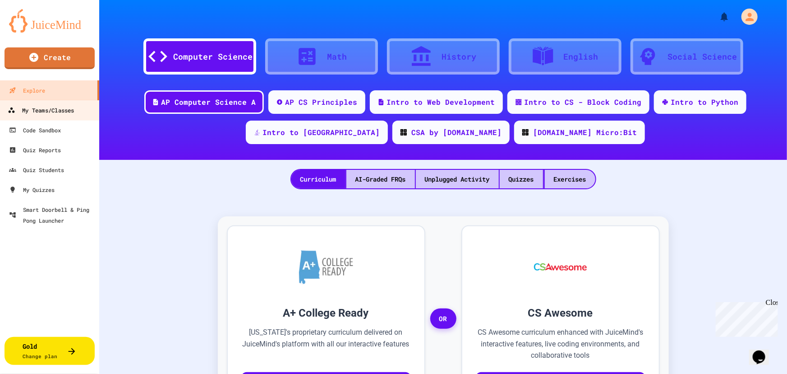  I want to click on div: AP CS Principles, so click(321, 102).